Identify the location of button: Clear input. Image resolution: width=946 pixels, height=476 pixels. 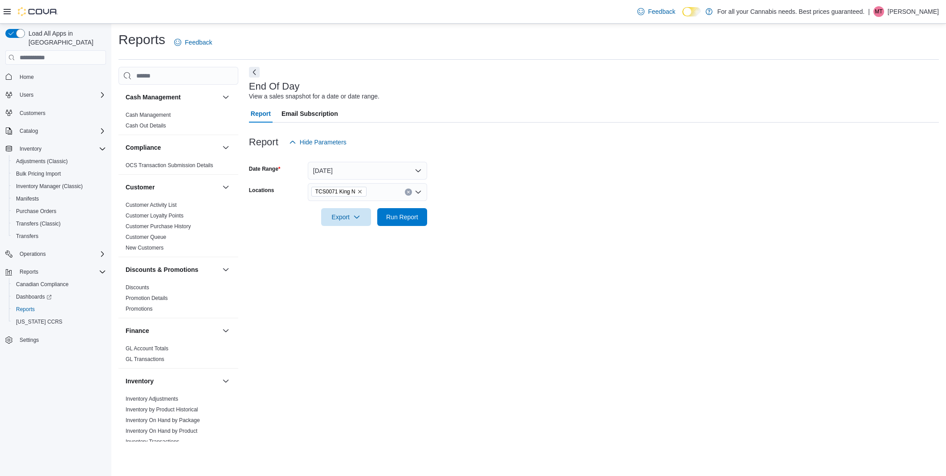
(409, 192).